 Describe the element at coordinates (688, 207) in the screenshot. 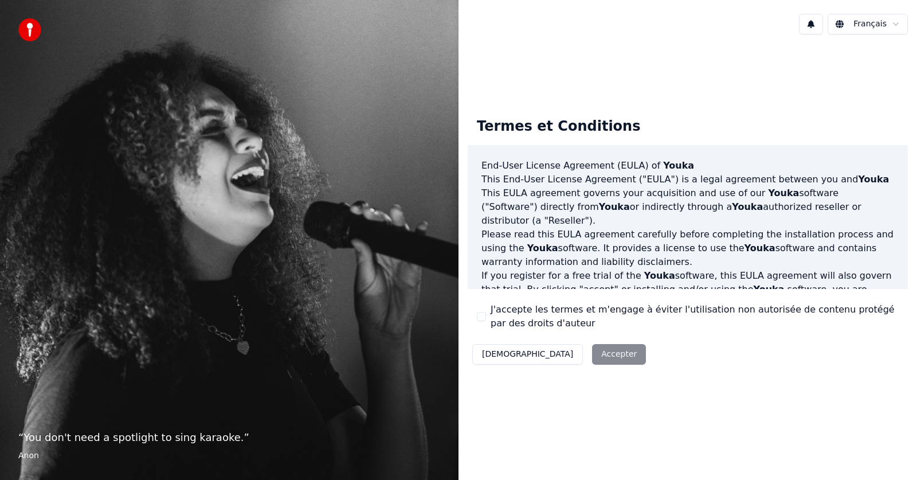

I see `p: This EULA agreement governs your acquisition and use of our software ("Software") directly from o...` at that location.